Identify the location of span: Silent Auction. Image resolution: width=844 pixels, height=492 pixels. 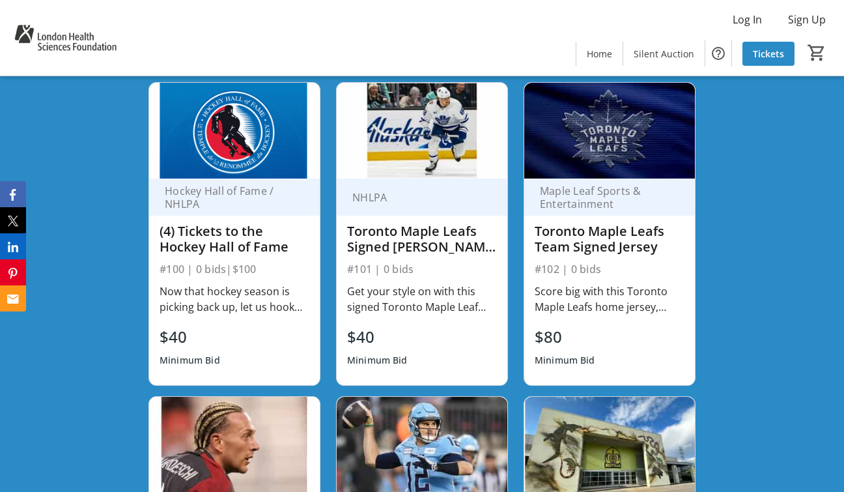
(664, 53).